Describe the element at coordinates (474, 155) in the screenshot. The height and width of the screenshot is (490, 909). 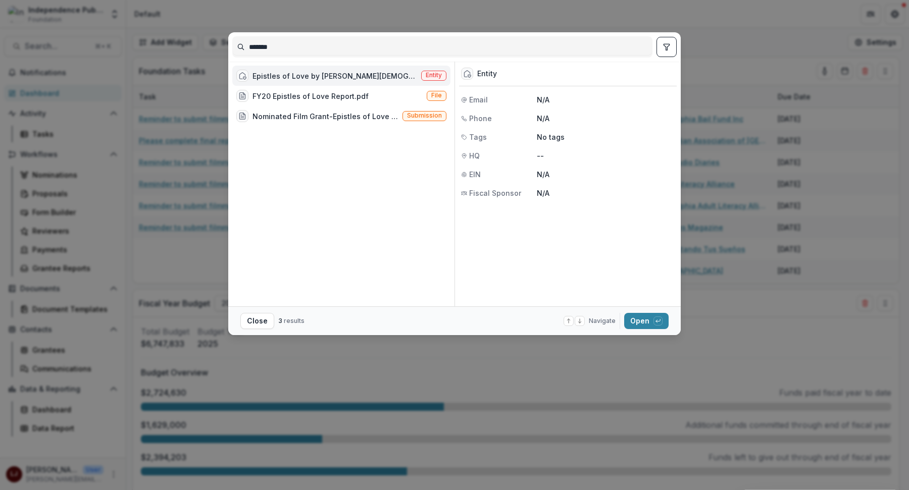
I see `span: HQ` at that location.